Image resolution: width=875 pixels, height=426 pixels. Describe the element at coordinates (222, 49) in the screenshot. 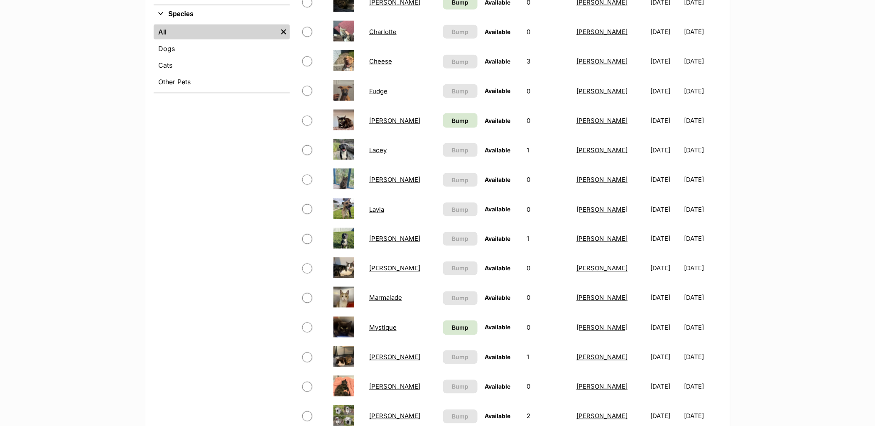

I see `a: Dogs` at that location.